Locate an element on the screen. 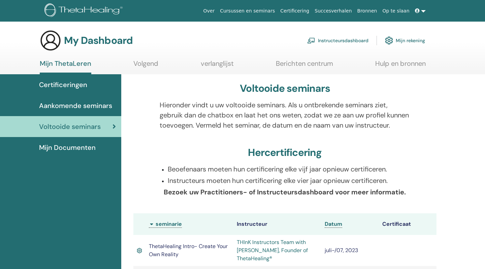 The height and width of the screenshot is (269, 485). a: Volgend is located at coordinates (146, 66).